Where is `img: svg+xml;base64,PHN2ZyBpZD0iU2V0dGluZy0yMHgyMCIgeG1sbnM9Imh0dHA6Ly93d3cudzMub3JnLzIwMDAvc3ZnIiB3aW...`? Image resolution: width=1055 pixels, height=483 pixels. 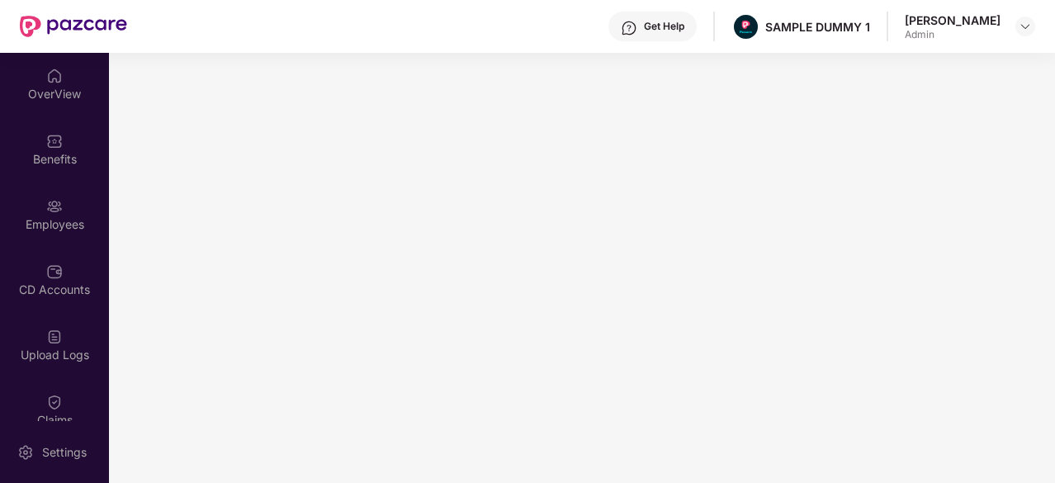
img: svg+xml;base64,PHN2ZyBpZD0iU2V0dGluZy0yMHgyMCIgeG1sbnM9Imh0dHA6Ly93d3cudzMub3JnLzIwMDAvc3ZnIiB3aW... is located at coordinates (26, 452).